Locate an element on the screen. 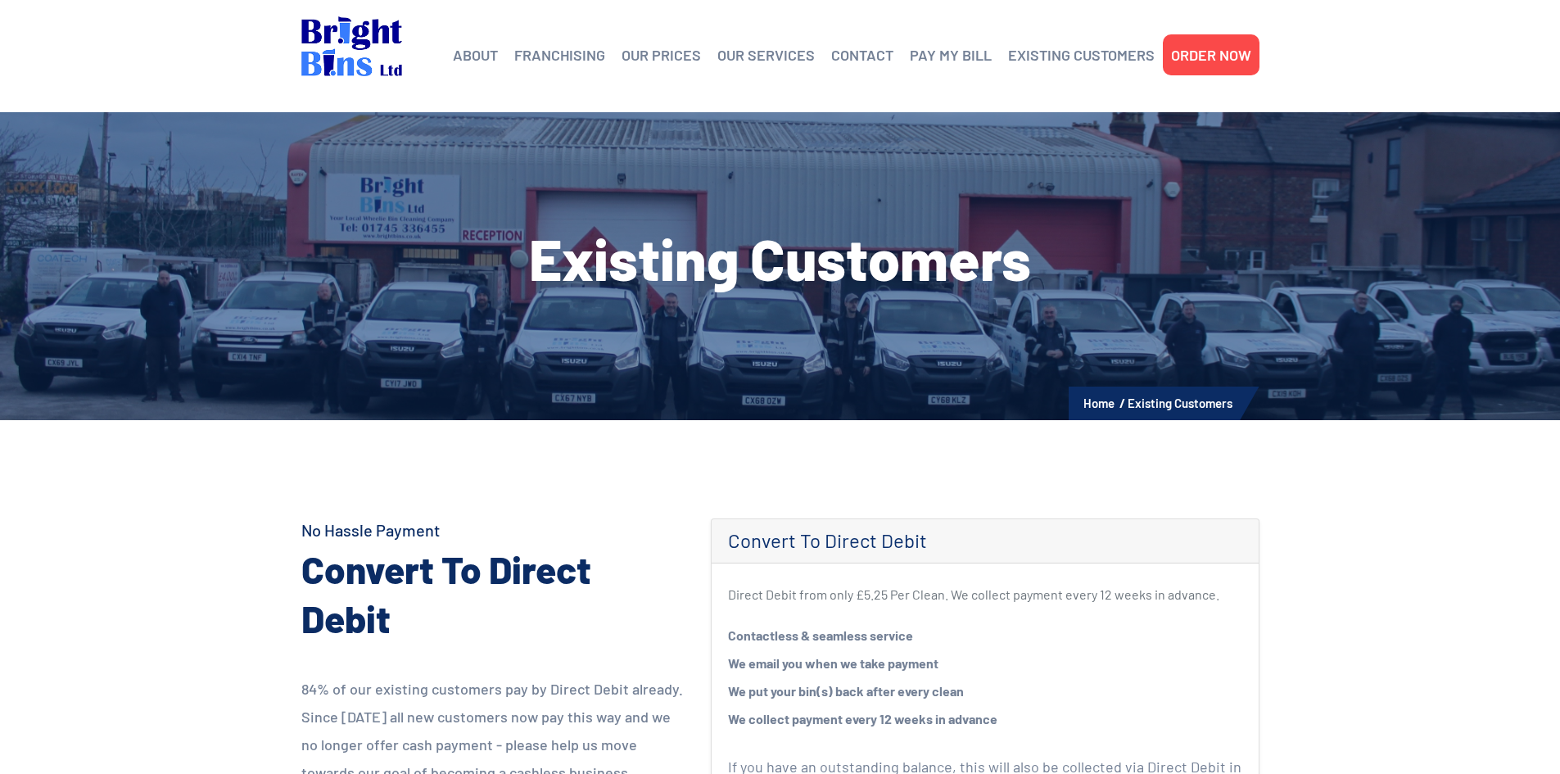  a: ABOUT is located at coordinates (475, 55).